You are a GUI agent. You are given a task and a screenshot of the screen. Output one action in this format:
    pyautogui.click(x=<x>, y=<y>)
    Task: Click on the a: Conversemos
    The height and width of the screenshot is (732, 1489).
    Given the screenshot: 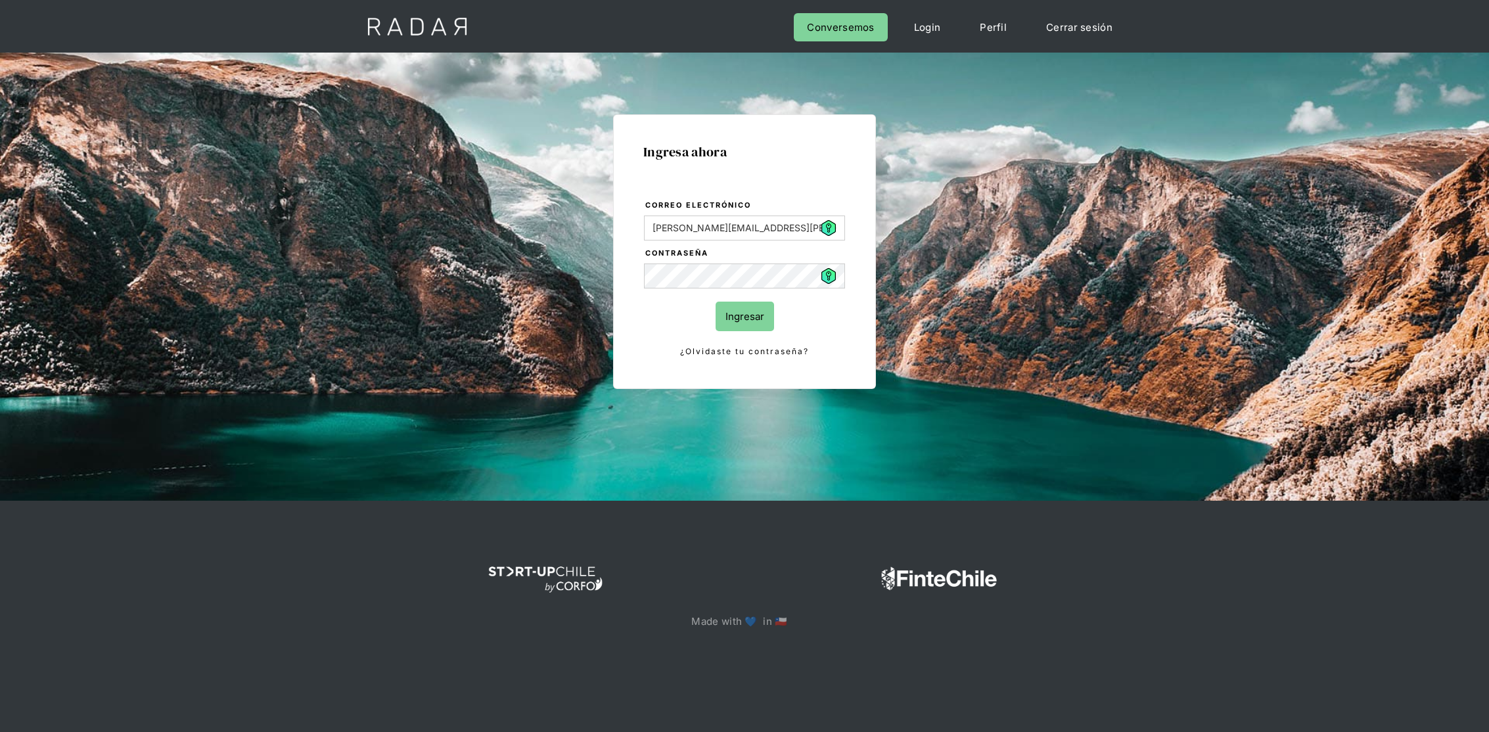 What is the action you would take?
    pyautogui.click(x=840, y=27)
    